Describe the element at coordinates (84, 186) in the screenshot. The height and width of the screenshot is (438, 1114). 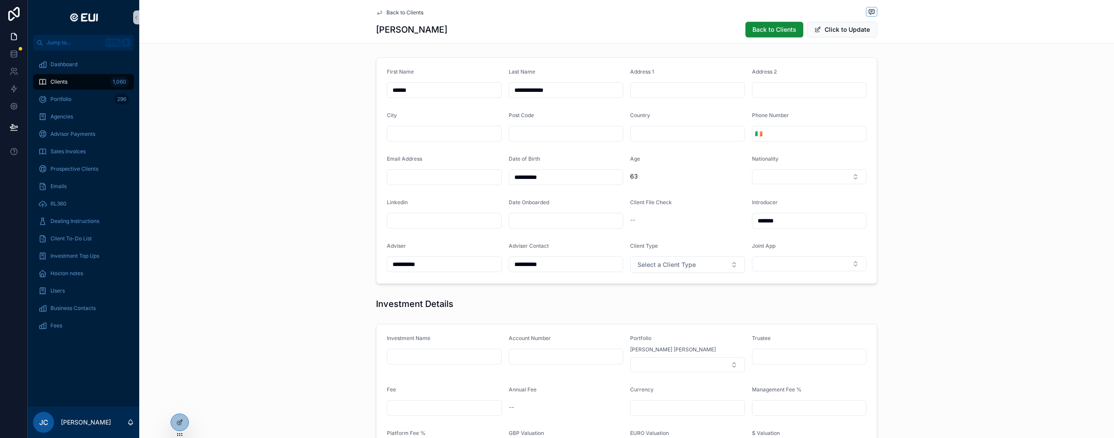
I see `a: Emails` at that location.